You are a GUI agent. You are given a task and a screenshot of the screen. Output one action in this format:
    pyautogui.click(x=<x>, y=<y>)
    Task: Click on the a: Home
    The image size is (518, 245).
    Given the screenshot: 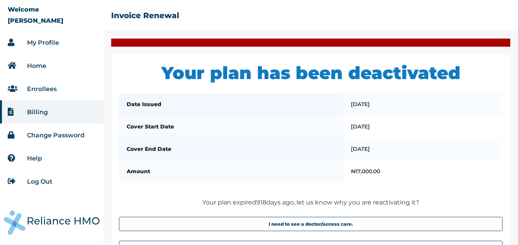 What is the action you would take?
    pyautogui.click(x=37, y=66)
    